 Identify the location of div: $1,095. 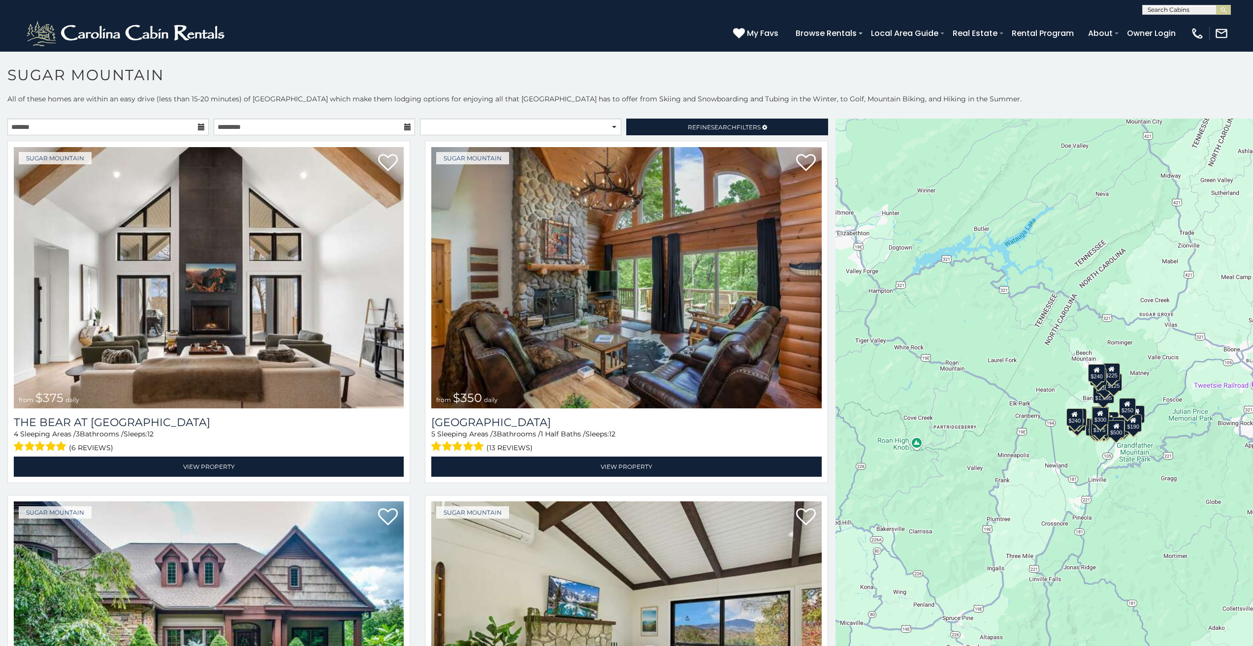
(1103, 395).